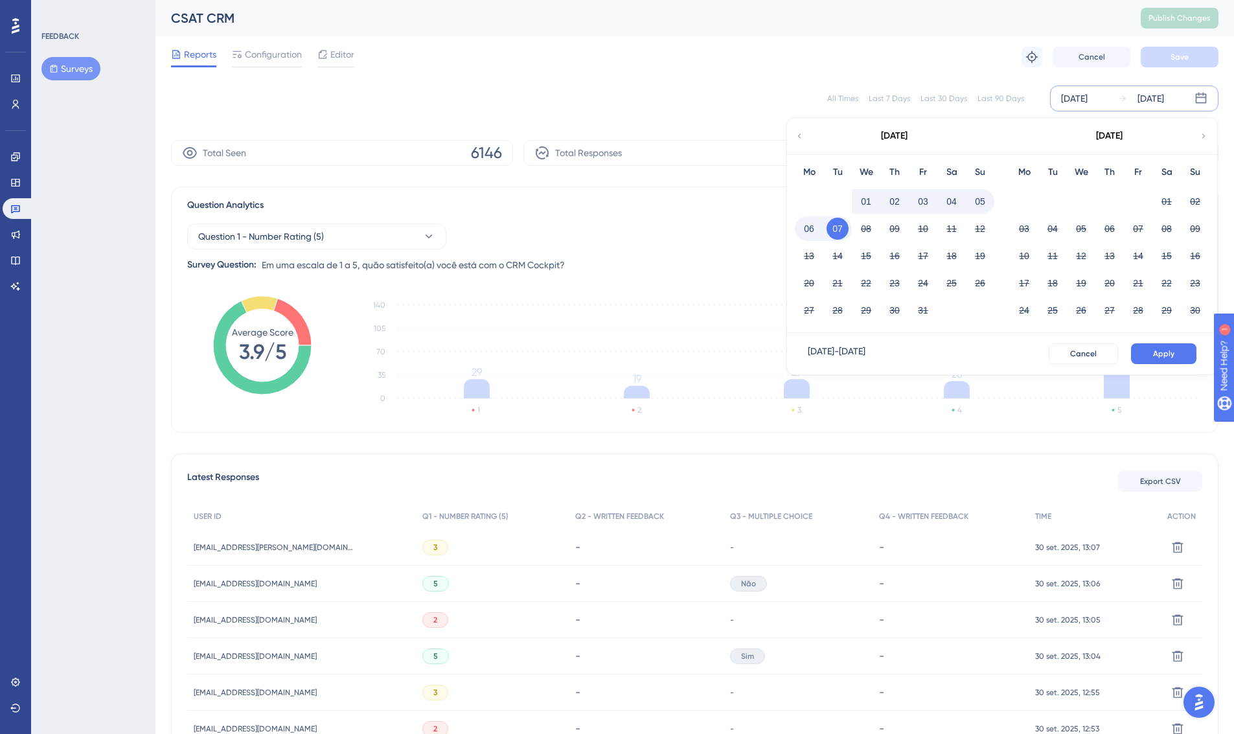  I want to click on div: Last 90 Days, so click(1001, 98).